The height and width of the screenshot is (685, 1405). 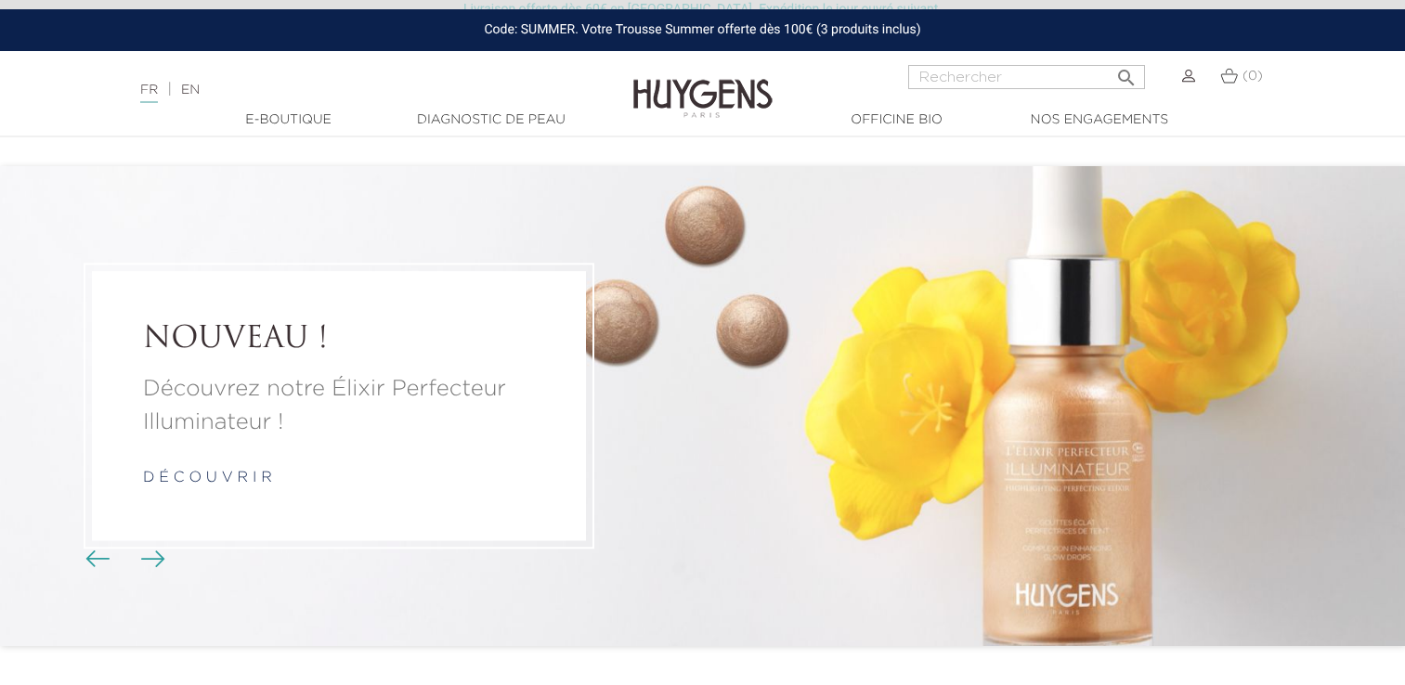 I want to click on a: E-Boutique, so click(x=289, y=120).